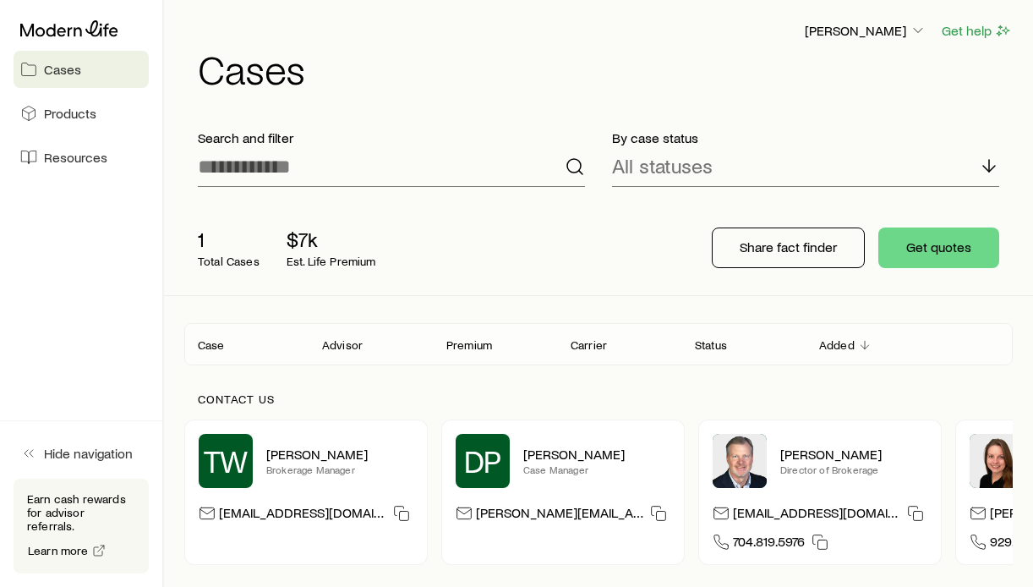 Image resolution: width=1033 pixels, height=587 pixels. Describe the element at coordinates (81, 157) in the screenshot. I see `a: Resources` at that location.